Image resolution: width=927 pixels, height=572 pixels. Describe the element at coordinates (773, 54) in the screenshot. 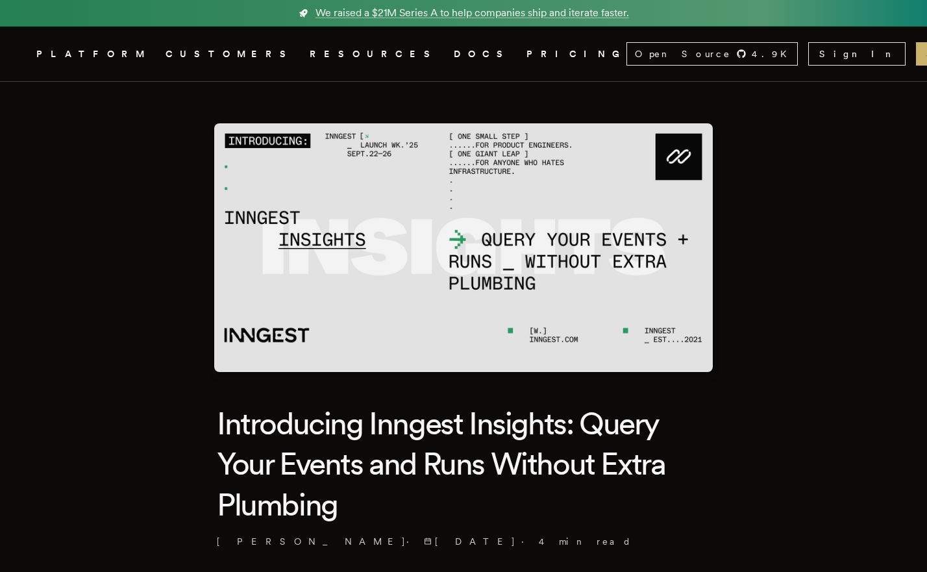

I see `span: 4.9 K` at that location.